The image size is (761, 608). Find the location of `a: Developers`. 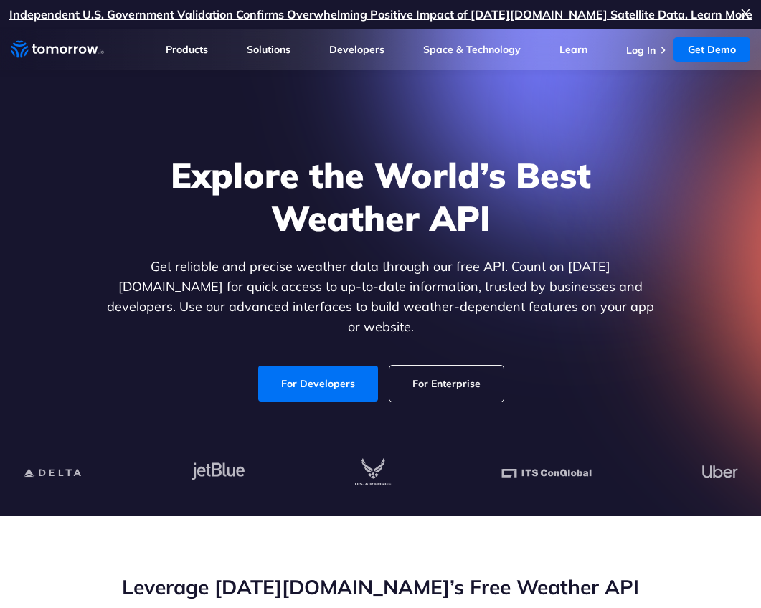

a: Developers is located at coordinates (356, 49).